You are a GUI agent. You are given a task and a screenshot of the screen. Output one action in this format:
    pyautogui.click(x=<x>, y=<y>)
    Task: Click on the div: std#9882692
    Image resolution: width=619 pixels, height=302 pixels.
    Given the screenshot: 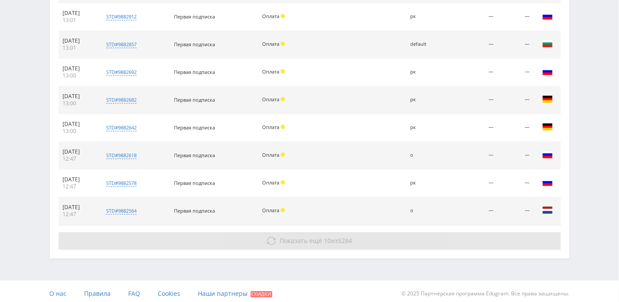 What is the action you would take?
    pyautogui.click(x=121, y=72)
    